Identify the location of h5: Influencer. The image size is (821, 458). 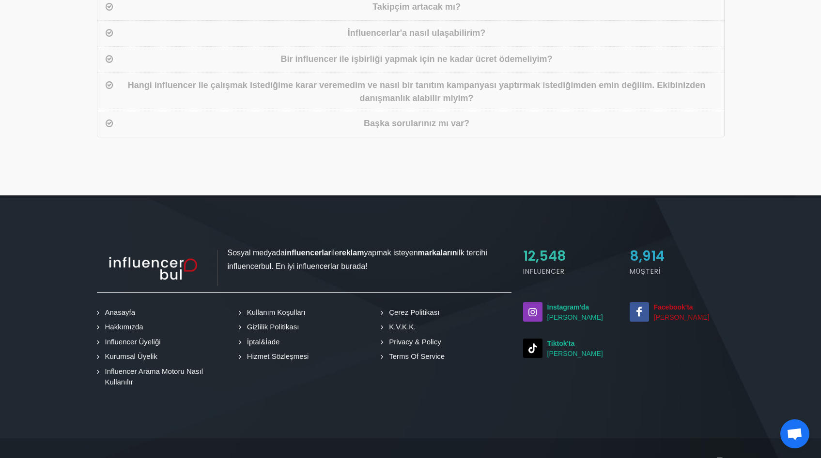
(570, 272).